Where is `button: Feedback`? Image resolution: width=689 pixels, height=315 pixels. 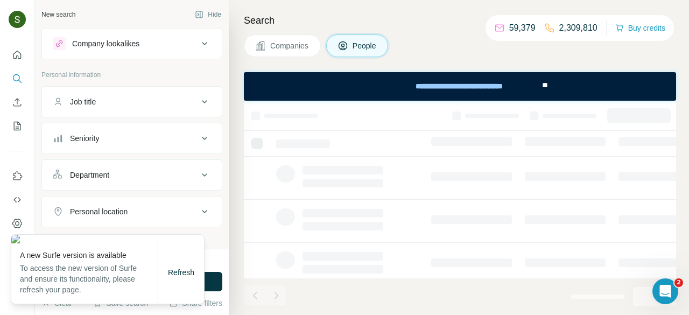
button: Feedback is located at coordinates (17, 247).